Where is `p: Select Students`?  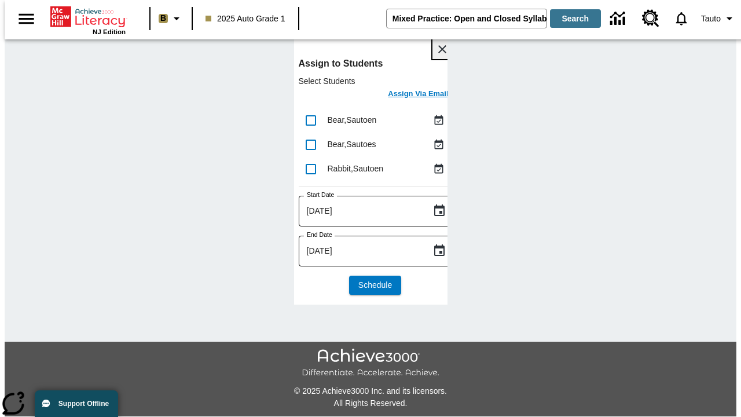
p: Select Students is located at coordinates (375, 81).